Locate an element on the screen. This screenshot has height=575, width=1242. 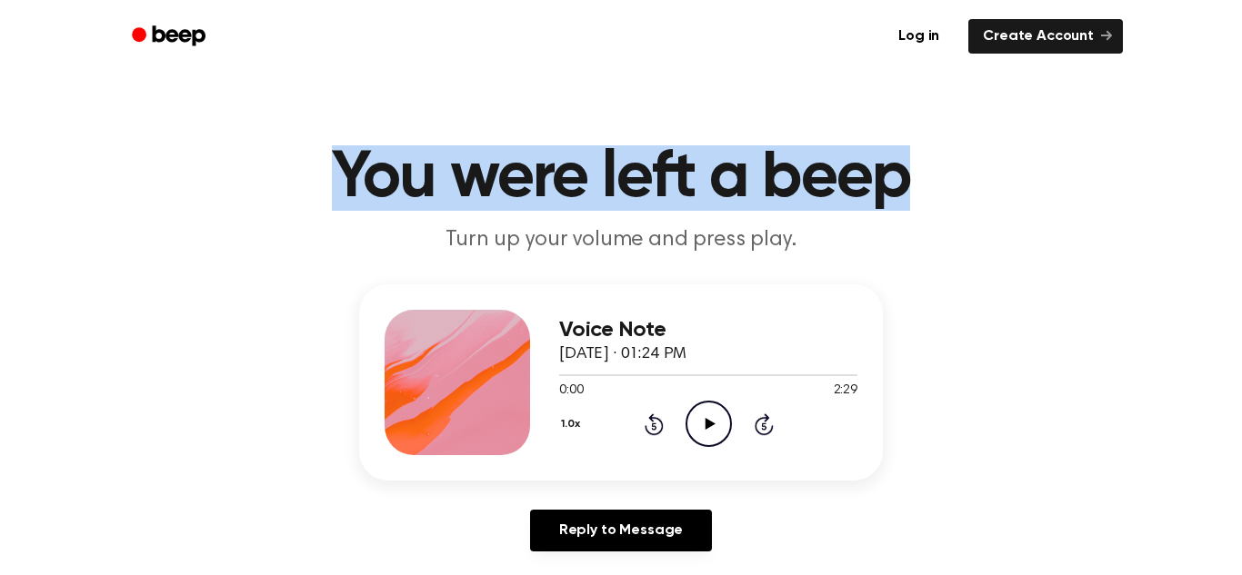
h1: You were left a beep is located at coordinates (621, 178).